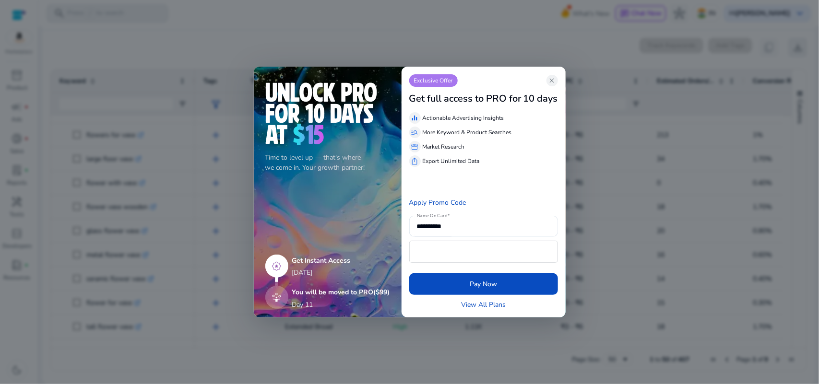  I want to click on h3: 10 days, so click(541, 99).